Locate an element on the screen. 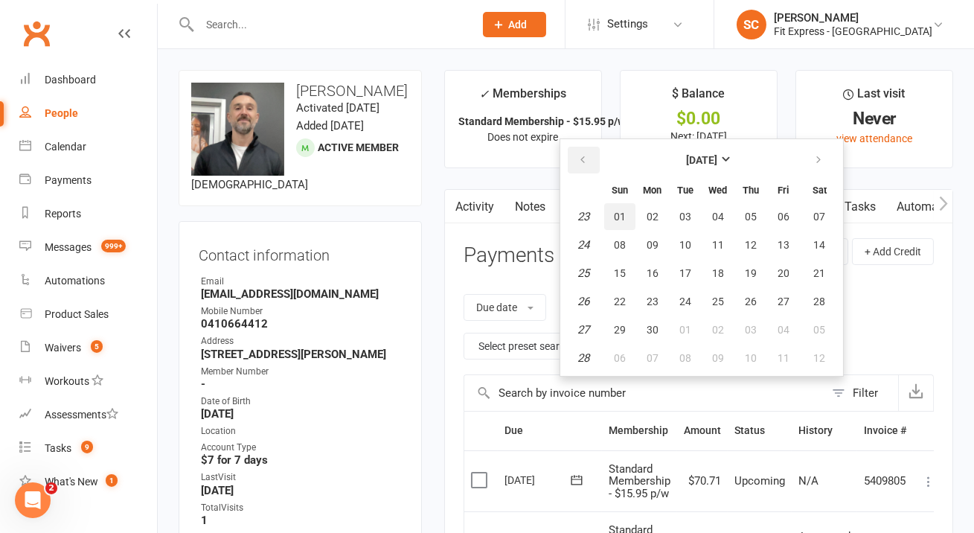 Image resolution: width=974 pixels, height=533 pixels. th: Membership is located at coordinates (639, 430).